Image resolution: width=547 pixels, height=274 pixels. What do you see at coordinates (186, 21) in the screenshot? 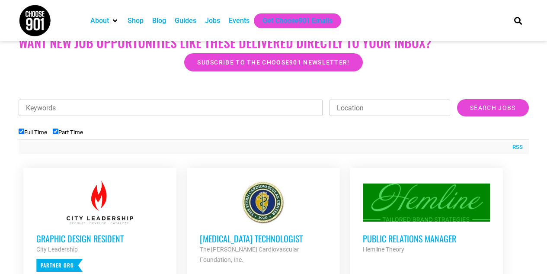
I see `a: Guides` at bounding box center [186, 21].